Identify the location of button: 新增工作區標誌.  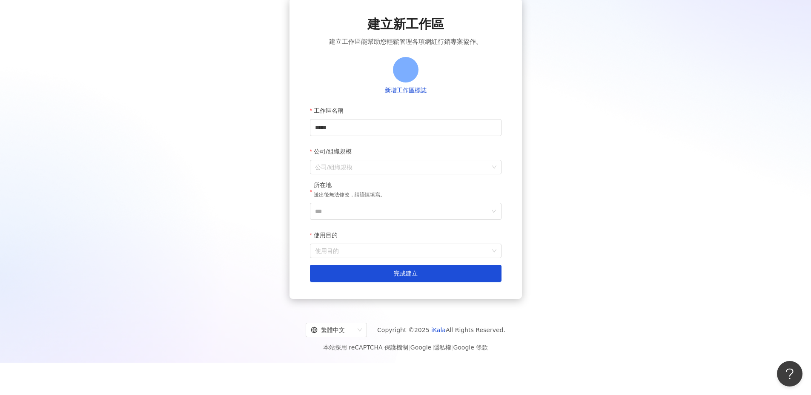
(406, 91).